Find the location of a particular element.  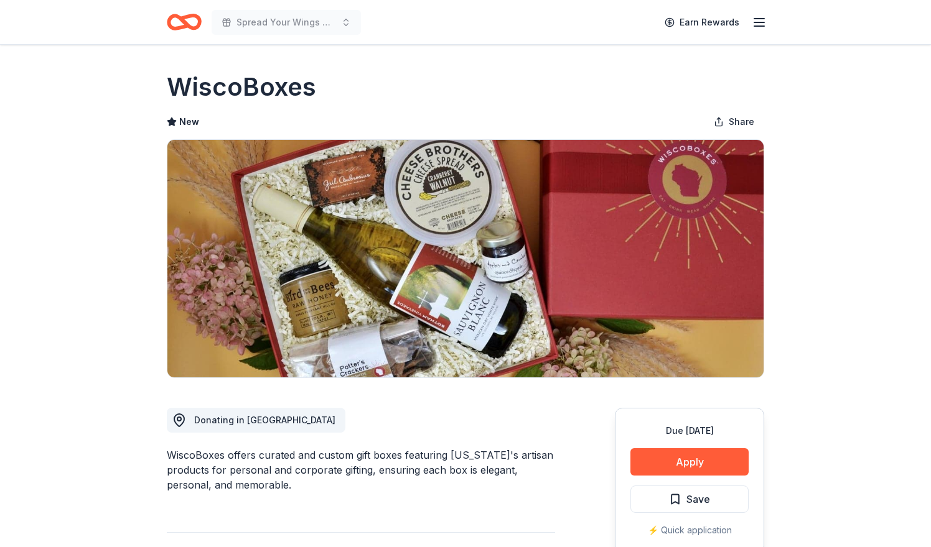

span: Spread Your Wings Gala - The Masked Singer is located at coordinates (286, 22).